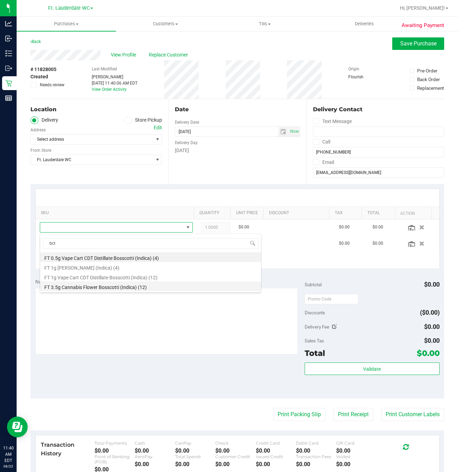 This screenshot has width=458, height=472. What do you see at coordinates (322, 142) in the screenshot?
I see `label: Call` at bounding box center [322, 142].